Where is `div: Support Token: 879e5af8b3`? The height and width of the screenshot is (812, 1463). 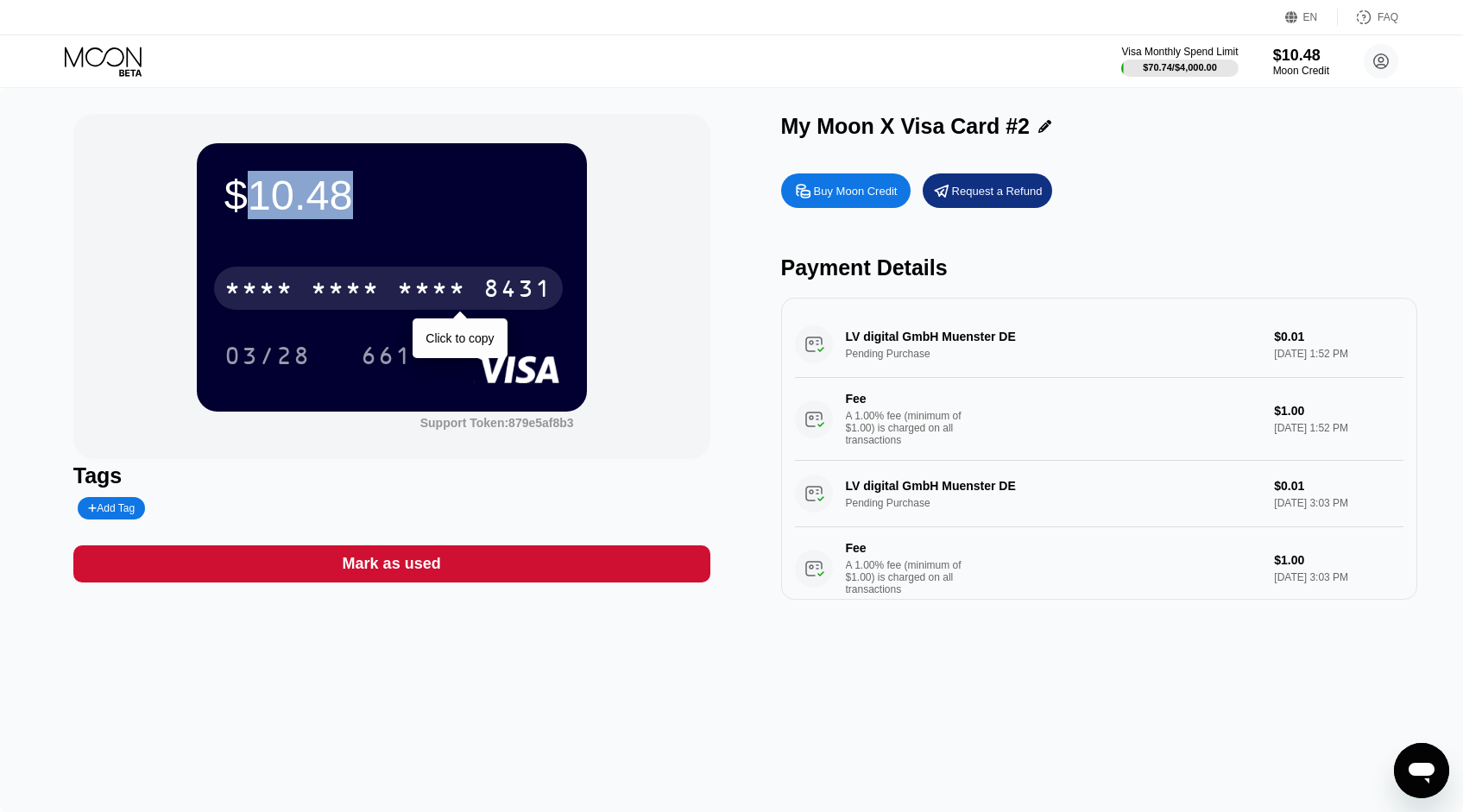
div: Support Token: 879e5af8b3 is located at coordinates (498, 423).